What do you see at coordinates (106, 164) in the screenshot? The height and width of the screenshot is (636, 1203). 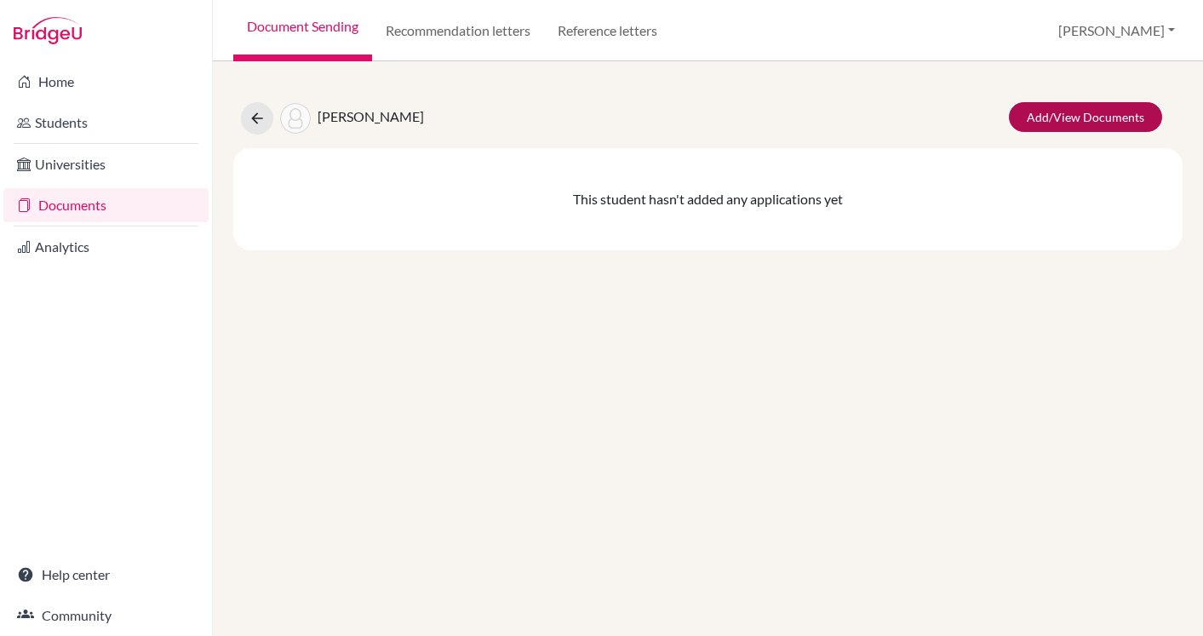 I see `a: Universities` at bounding box center [106, 164].